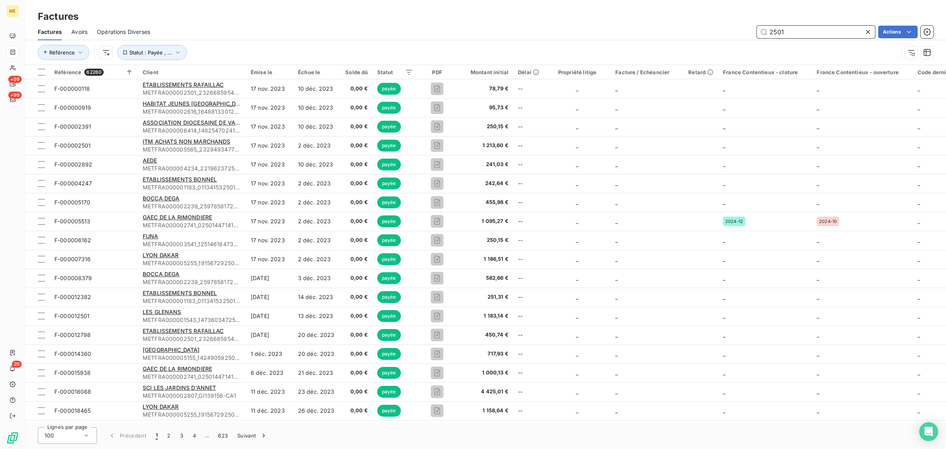 The image size is (946, 449). What do you see at coordinates (123, 32) in the screenshot?
I see `span: Opérations Diverses` at bounding box center [123, 32].